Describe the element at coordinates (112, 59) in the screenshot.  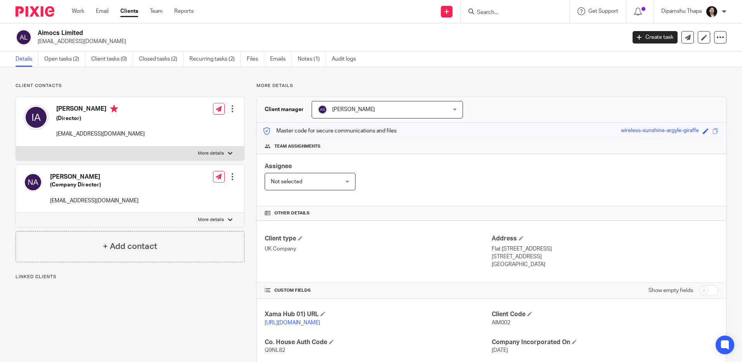
I see `a: Client tasks (0)` at that location.